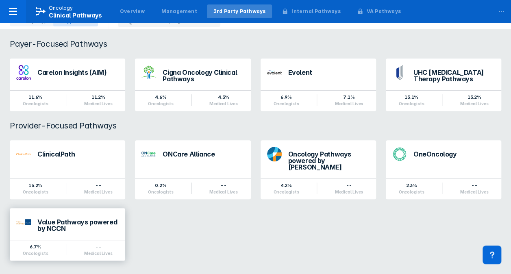 This screenshot has width=511, height=274. What do you see at coordinates (411, 185) in the screenshot?
I see `div: 2.3%` at bounding box center [411, 185].